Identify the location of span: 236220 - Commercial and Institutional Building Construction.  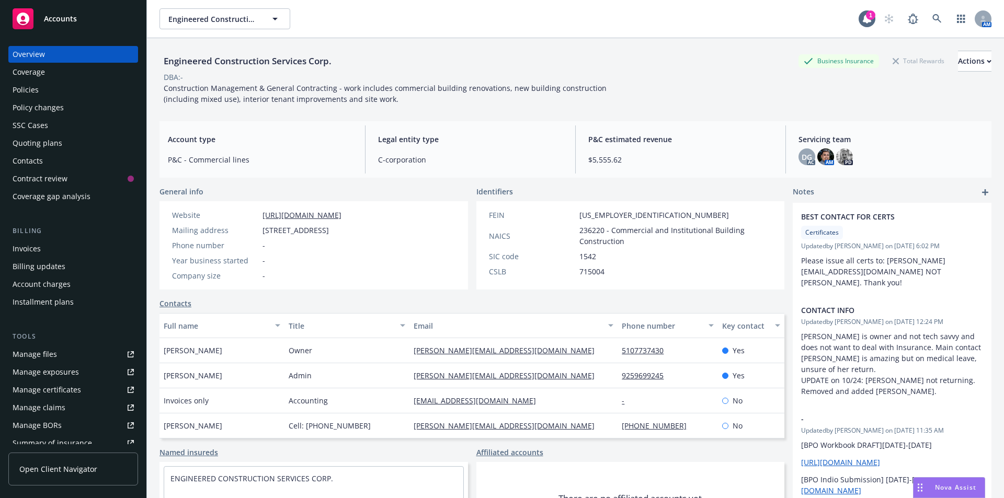
(675, 236).